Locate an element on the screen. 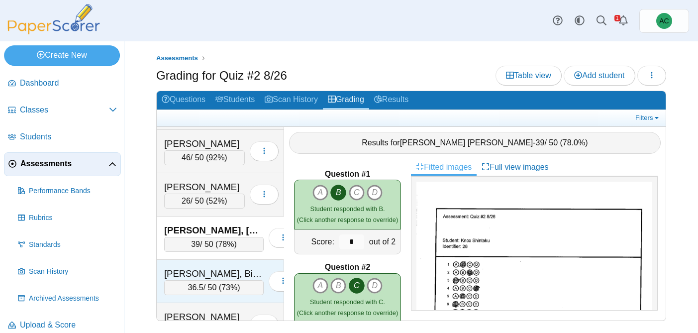 The width and height of the screenshot is (698, 333). span: Dashboard is located at coordinates (68, 83).